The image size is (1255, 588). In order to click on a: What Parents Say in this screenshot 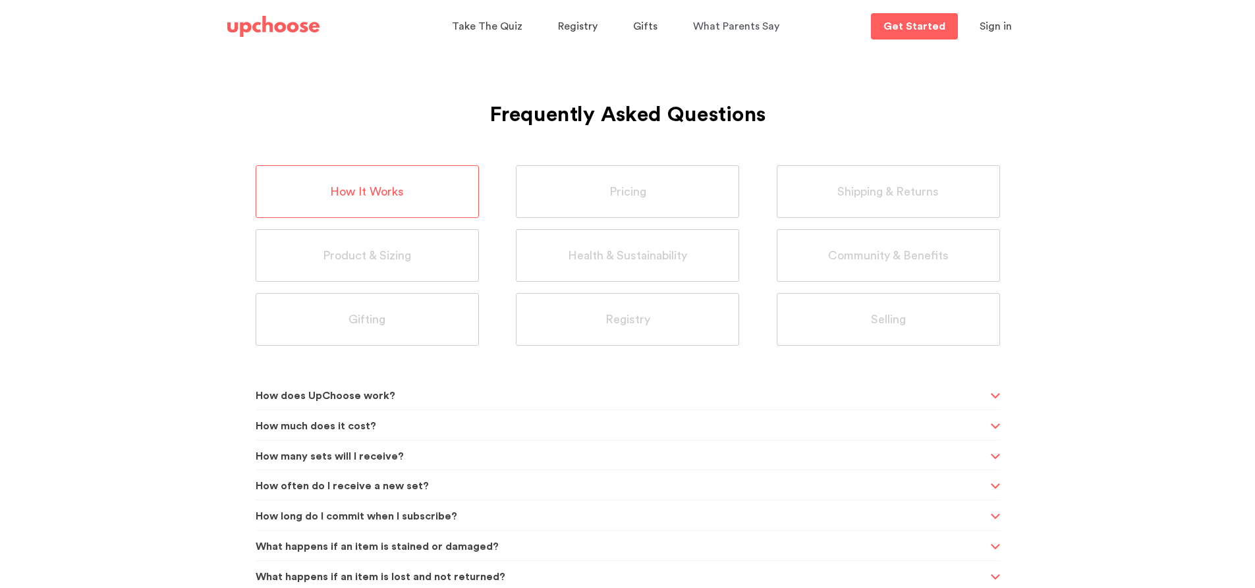, I will do `click(738, 26)`.